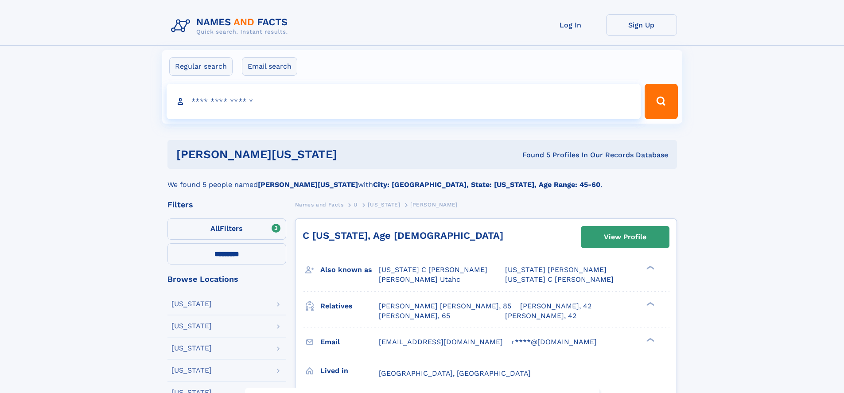 This screenshot has height=393, width=844. Describe the element at coordinates (642, 25) in the screenshot. I see `a: Sign Up` at that location.